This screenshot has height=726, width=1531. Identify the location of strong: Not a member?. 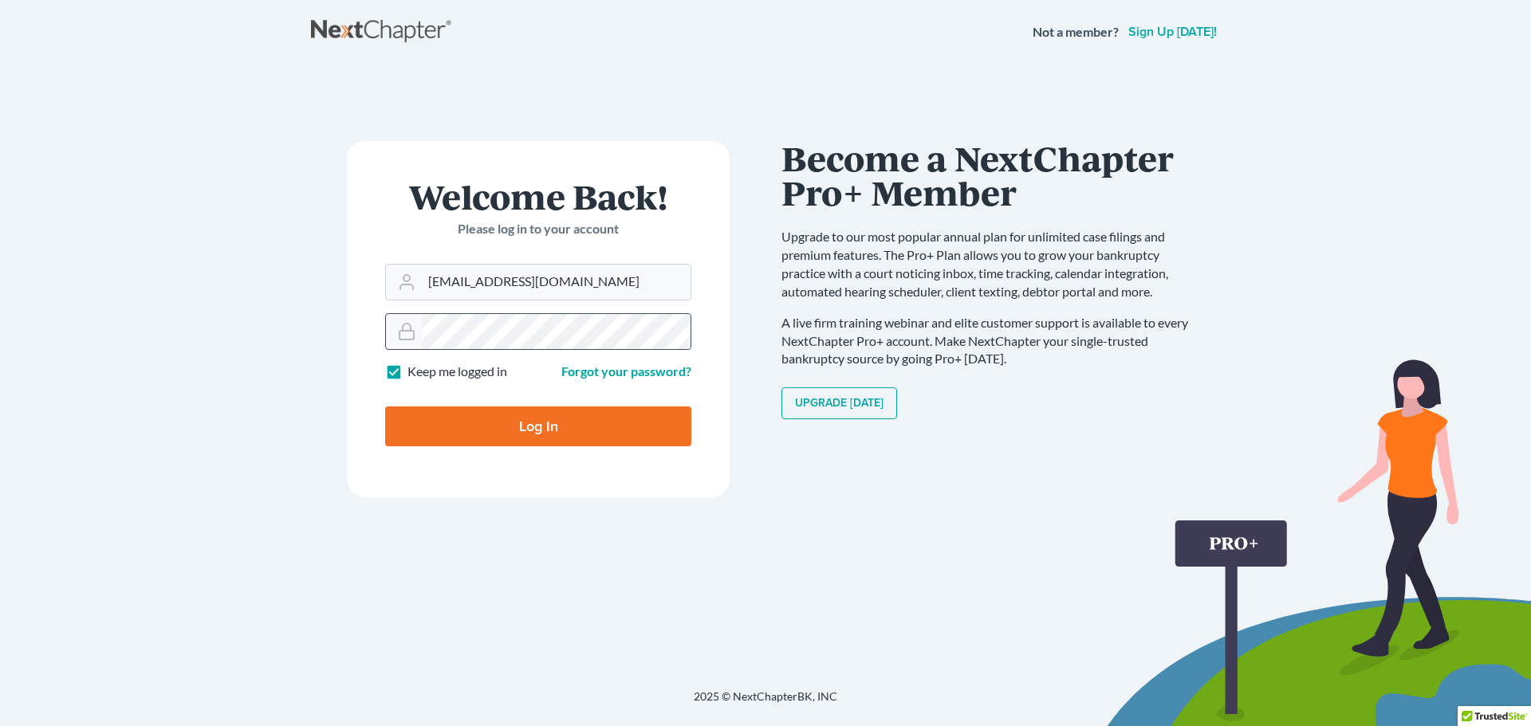
(1076, 32).